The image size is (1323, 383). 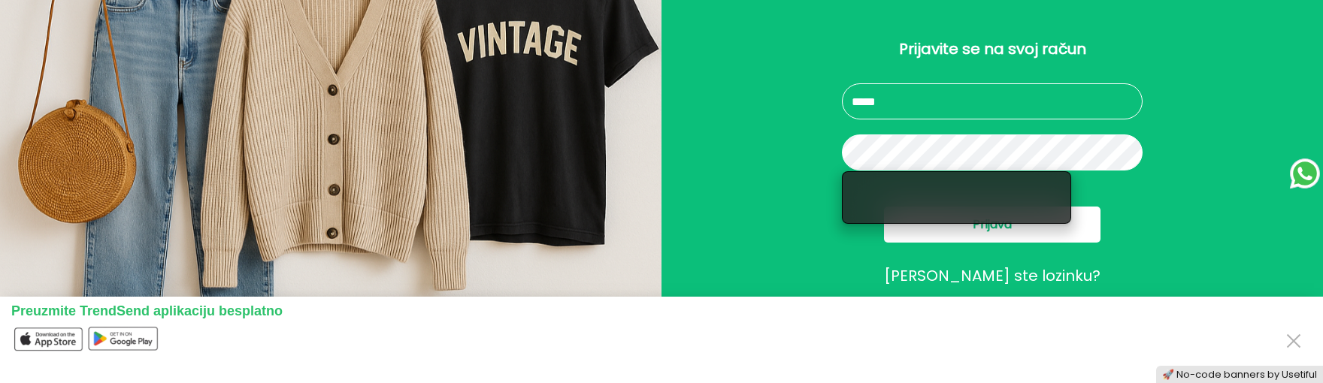 I want to click on button: Close, so click(x=1293, y=340).